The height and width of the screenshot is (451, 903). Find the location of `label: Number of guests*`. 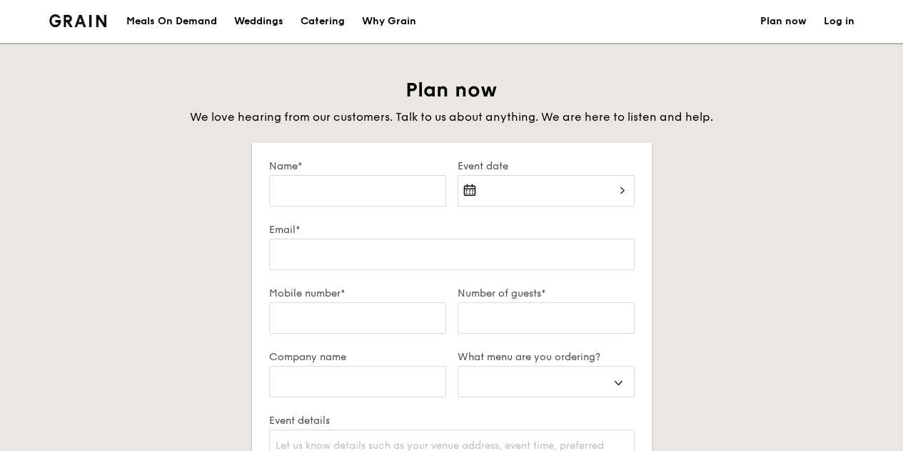

label: Number of guests* is located at coordinates (546, 293).